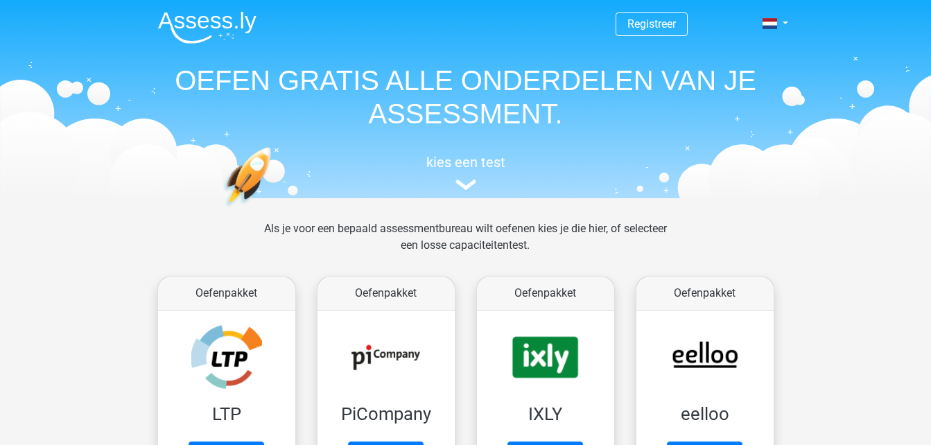 The width and height of the screenshot is (931, 445). Describe the element at coordinates (652, 24) in the screenshot. I see `a: Registreer` at that location.